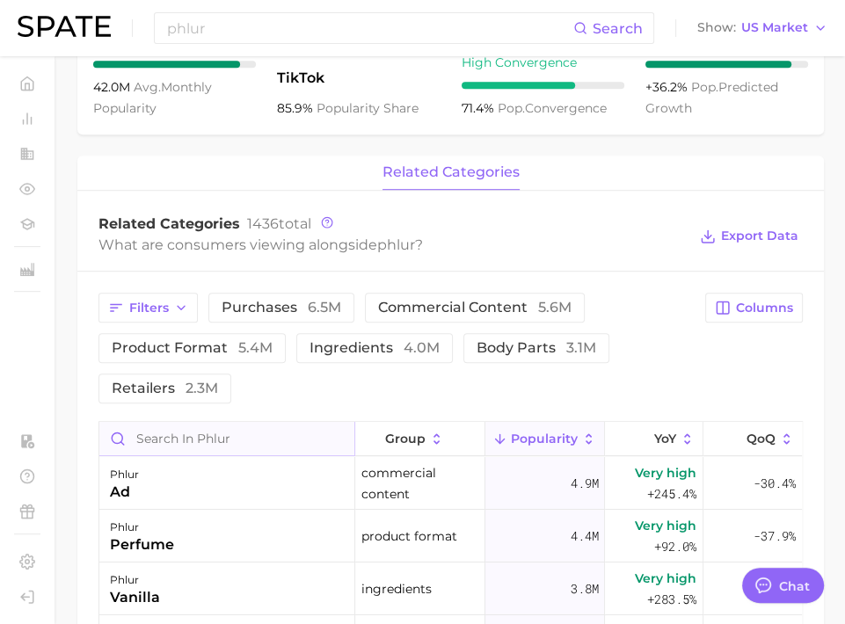 This screenshot has height=624, width=845. I want to click on button: ShowUS Market, so click(762, 28).